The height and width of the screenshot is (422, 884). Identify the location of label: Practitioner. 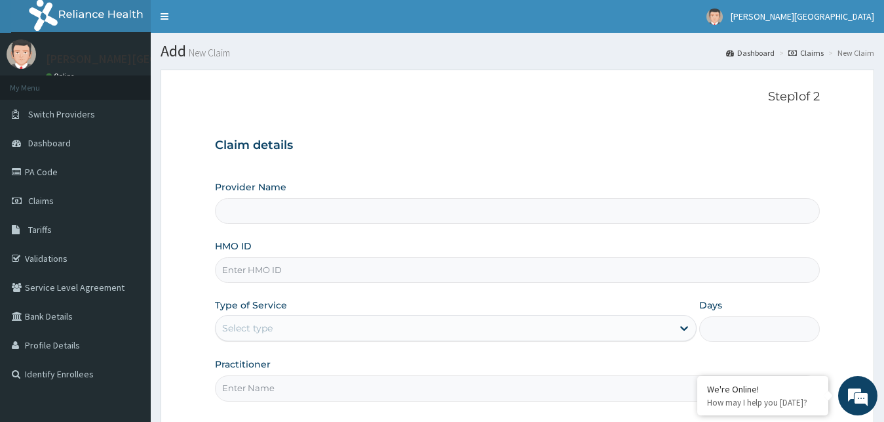
(243, 364).